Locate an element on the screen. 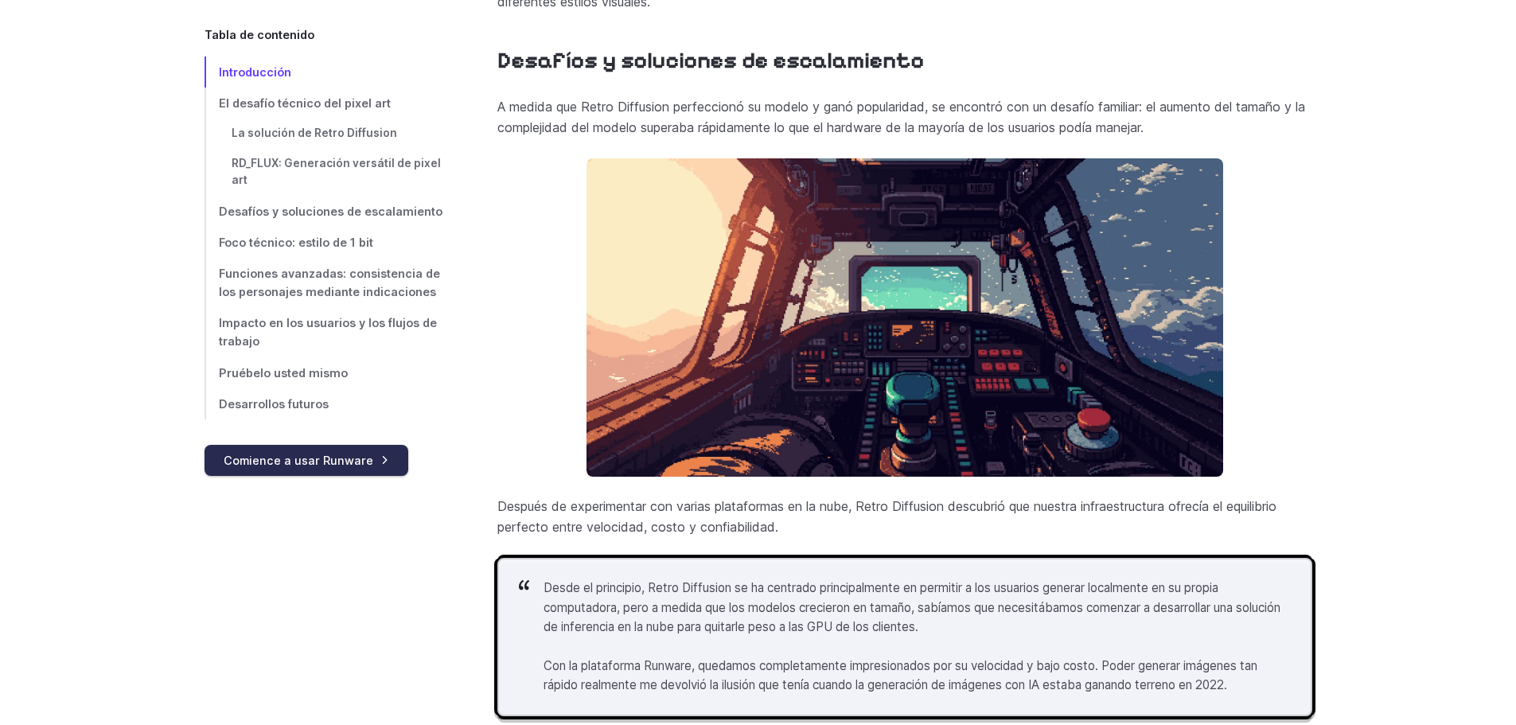  a: Introducción is located at coordinates (326, 72).